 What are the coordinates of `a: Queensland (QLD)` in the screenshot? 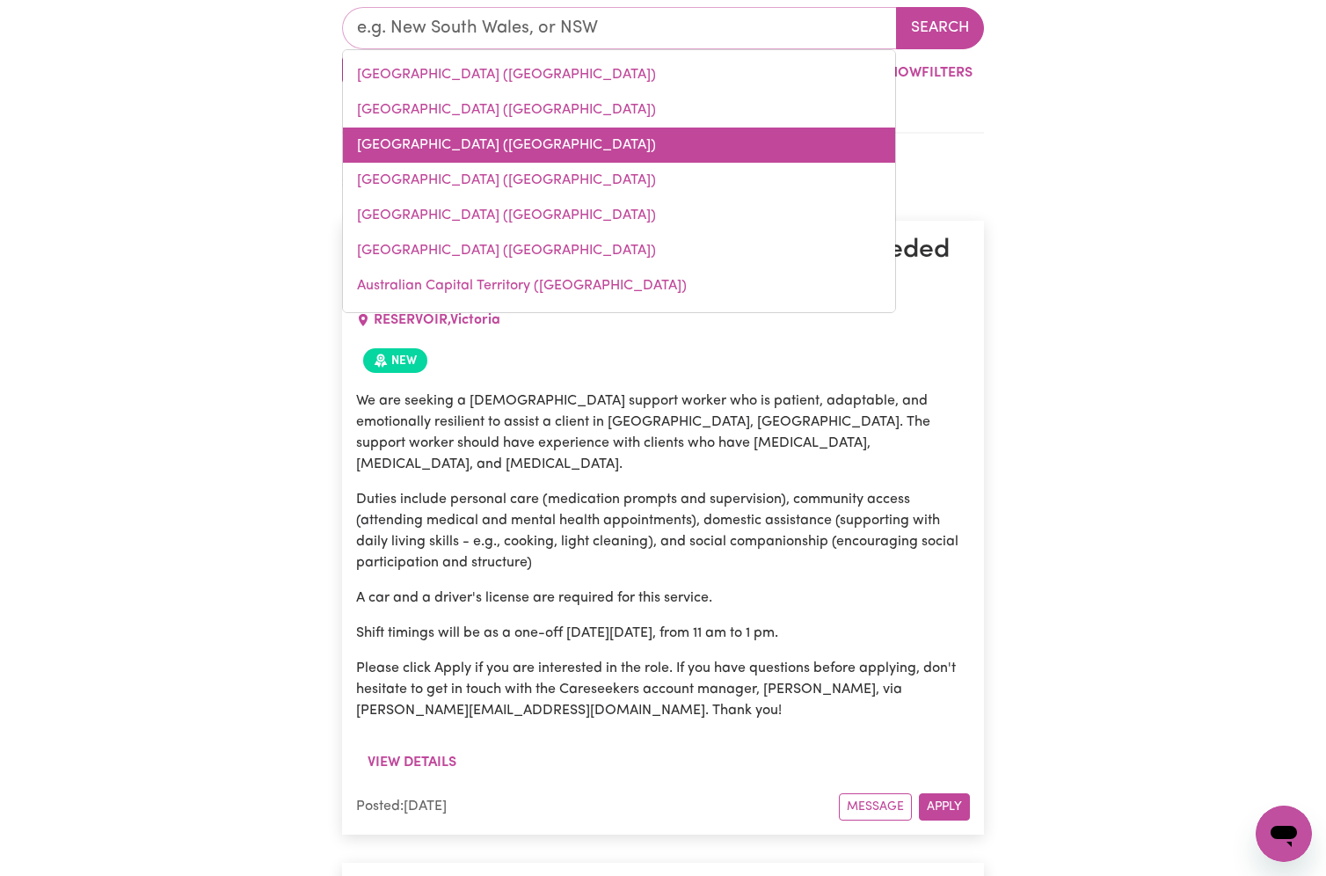 It's located at (619, 180).